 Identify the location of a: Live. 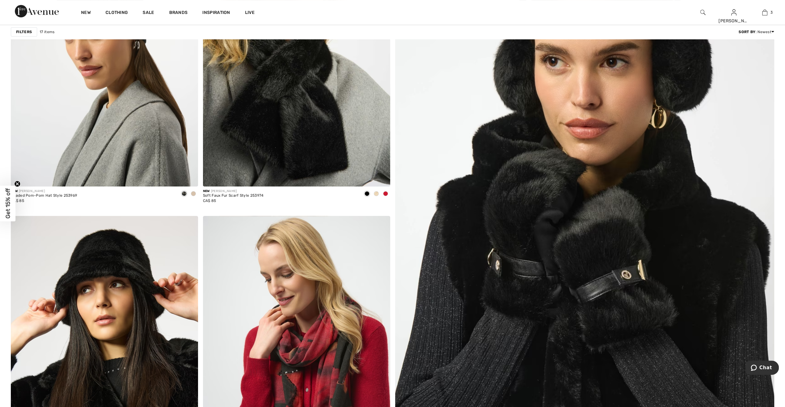
(250, 12).